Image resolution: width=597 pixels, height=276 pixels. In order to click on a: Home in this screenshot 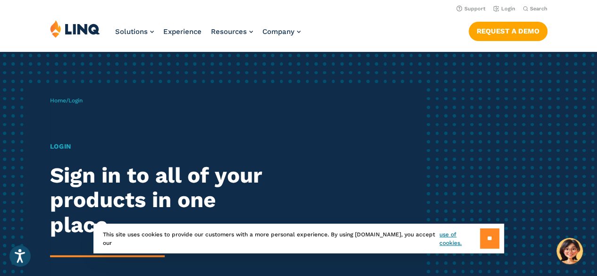, I will do `click(58, 101)`.